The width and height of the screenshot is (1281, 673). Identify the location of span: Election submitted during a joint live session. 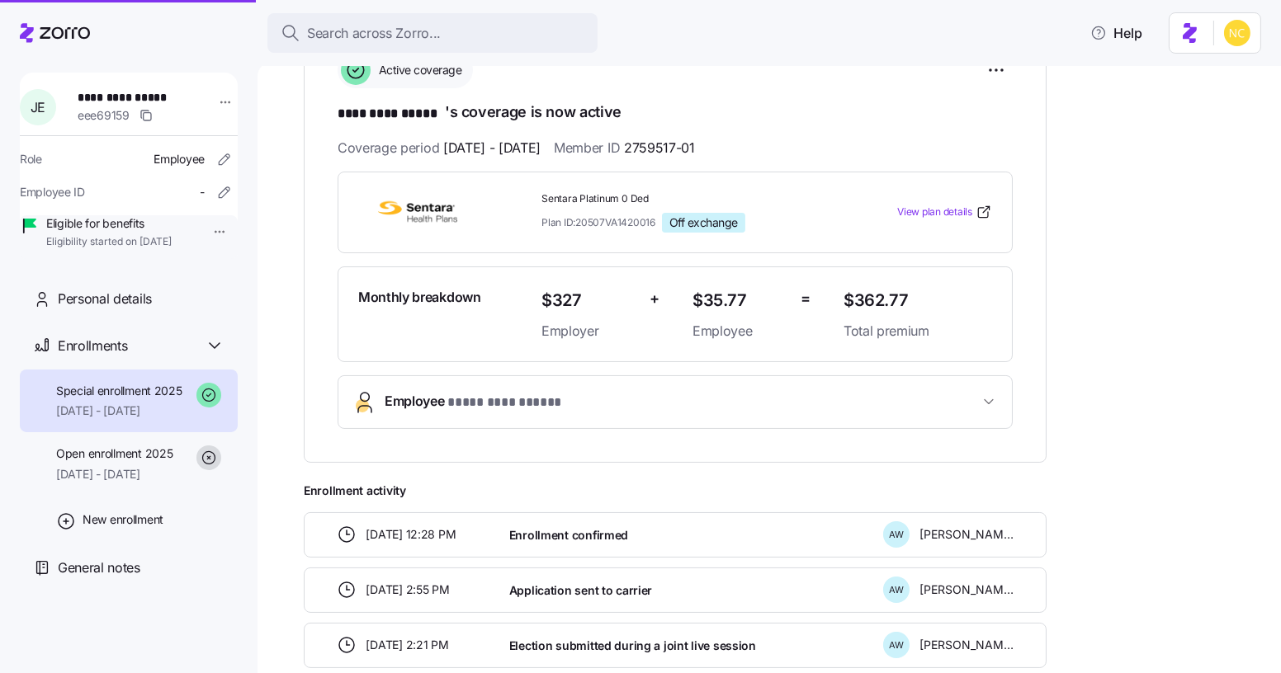
(632, 646).